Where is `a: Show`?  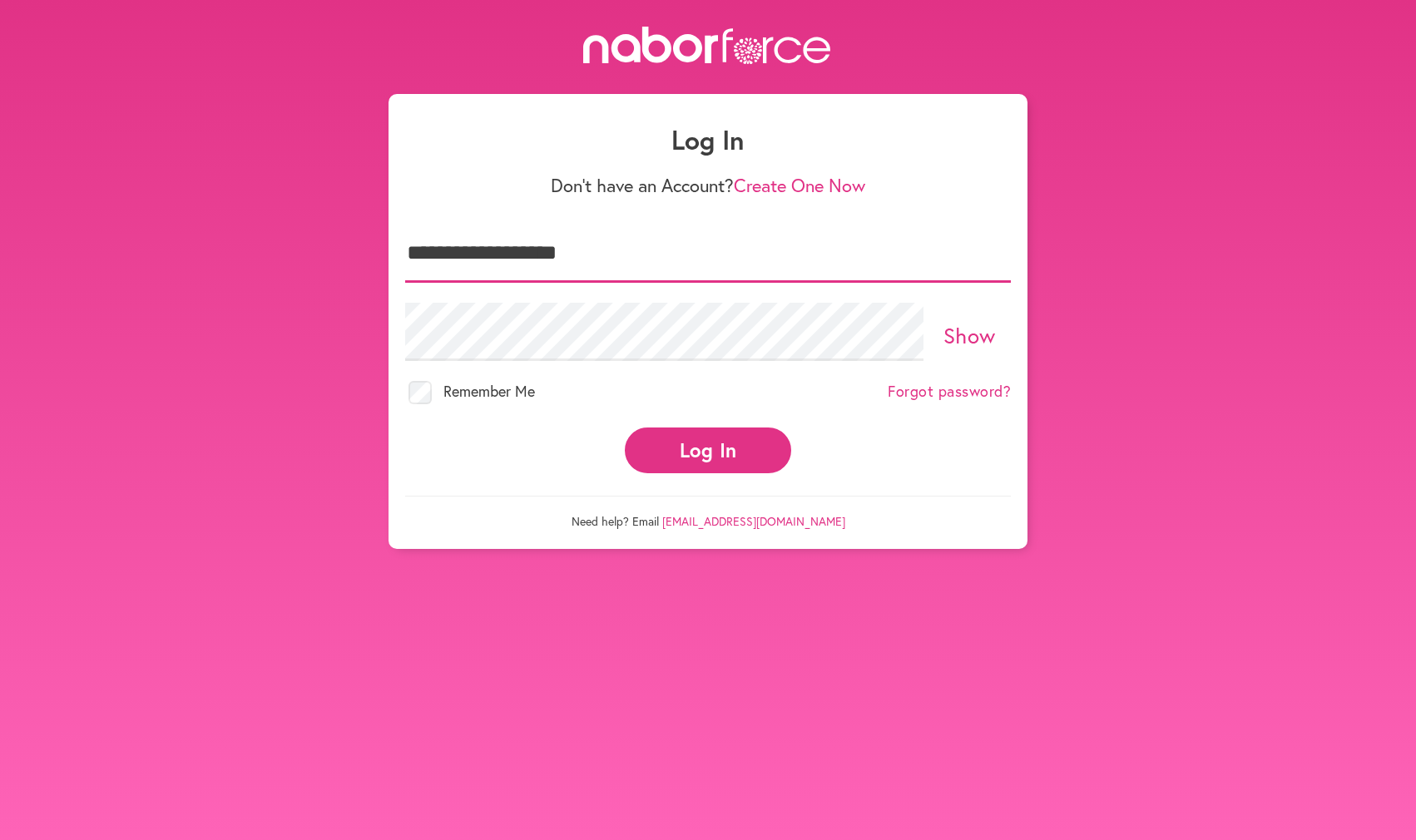 a: Show is located at coordinates (969, 335).